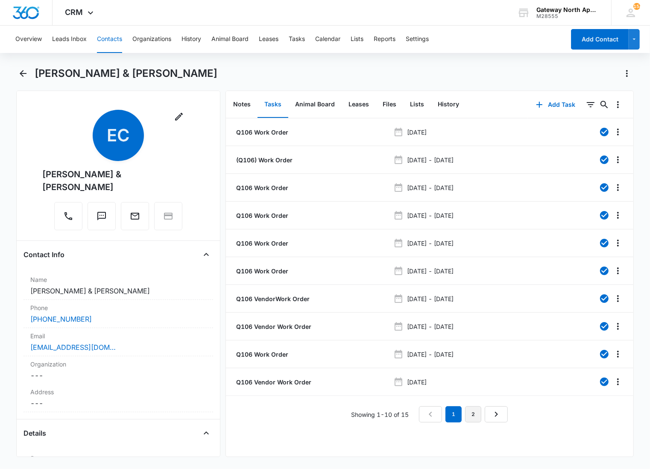 The image size is (650, 469). Describe the element at coordinates (118, 398) in the screenshot. I see `div: Address---` at that location.